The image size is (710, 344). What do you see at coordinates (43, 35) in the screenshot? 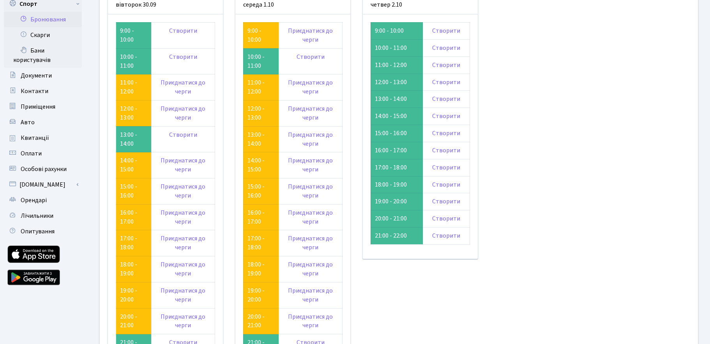
I see `a: Скарги` at bounding box center [43, 35].